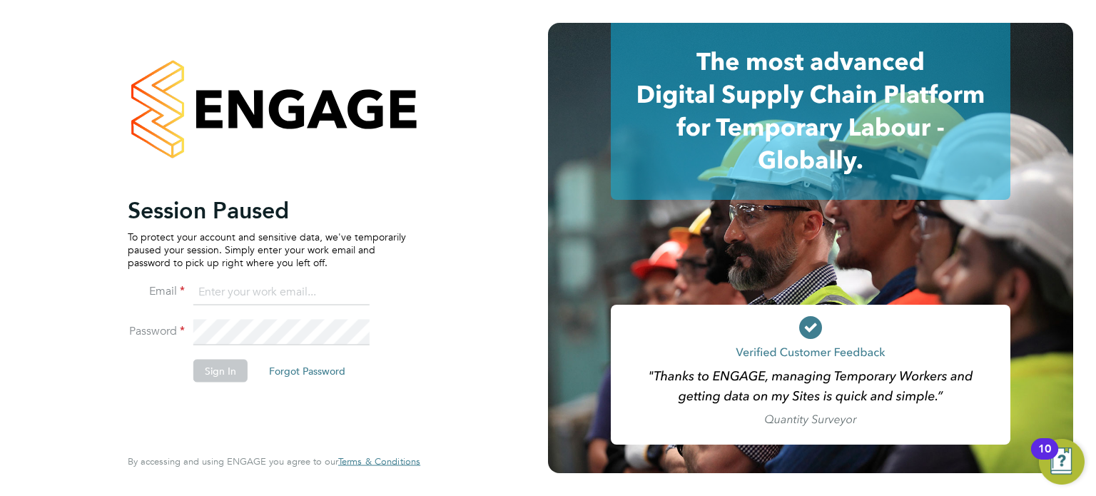  What do you see at coordinates (267, 210) in the screenshot?
I see `h2: Session Paused` at bounding box center [267, 210].